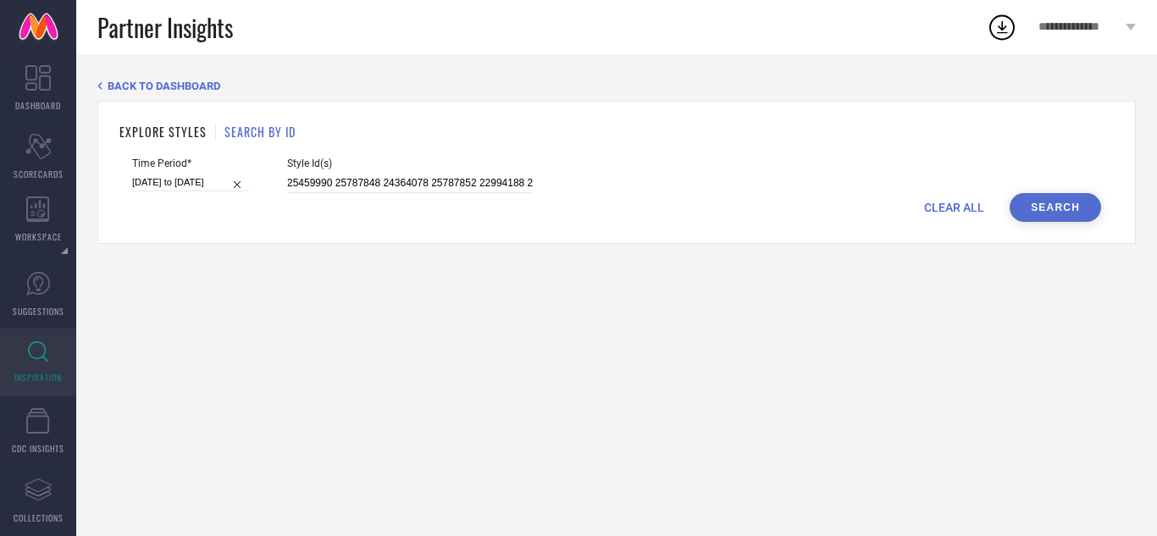 This screenshot has height=536, width=1157. What do you see at coordinates (410, 163) in the screenshot?
I see `span: Style Id(s)` at bounding box center [410, 163].